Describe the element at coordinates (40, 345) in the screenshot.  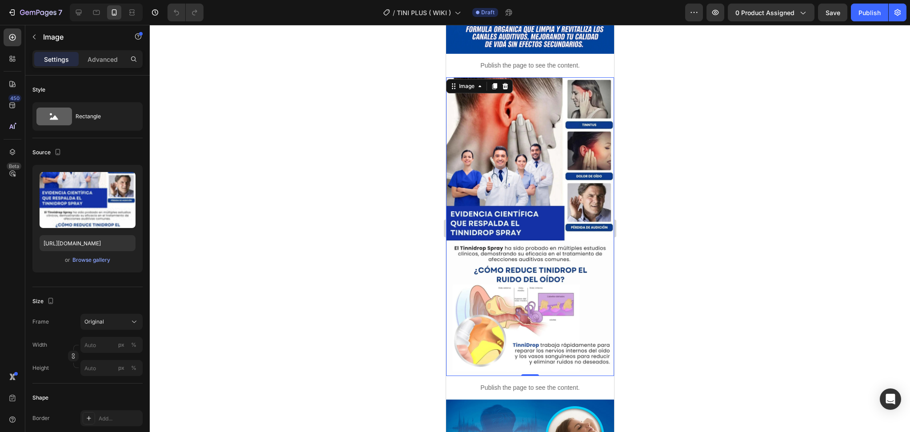
I see `label: Width` at that location.